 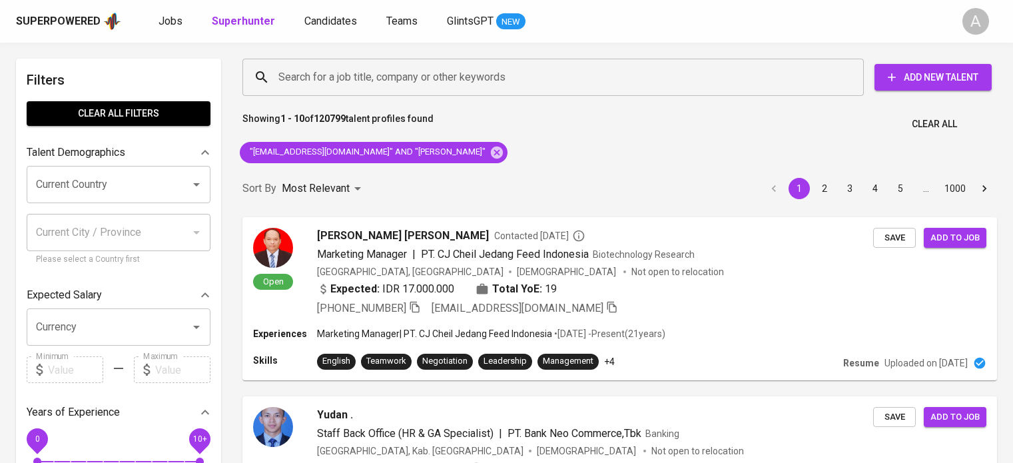 I want to click on span: Clear All, so click(x=935, y=124).